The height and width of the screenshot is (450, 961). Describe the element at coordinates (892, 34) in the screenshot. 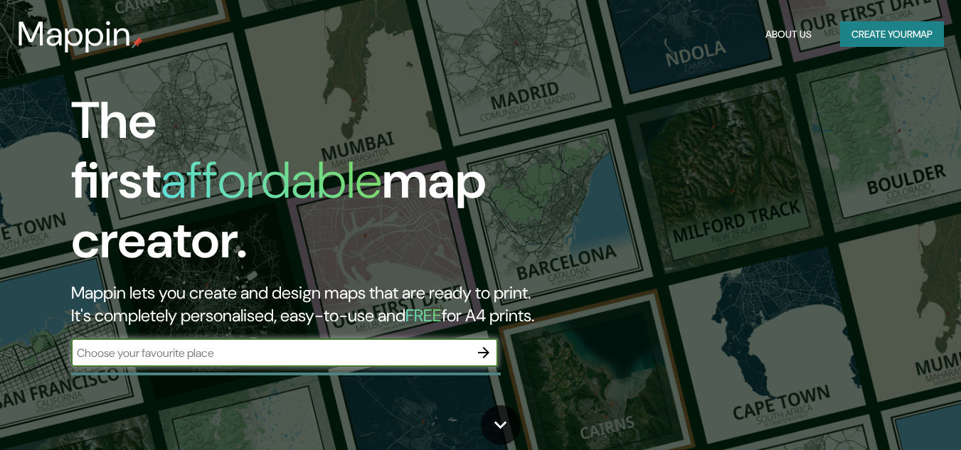

I see `button: Create yourmap` at that location.